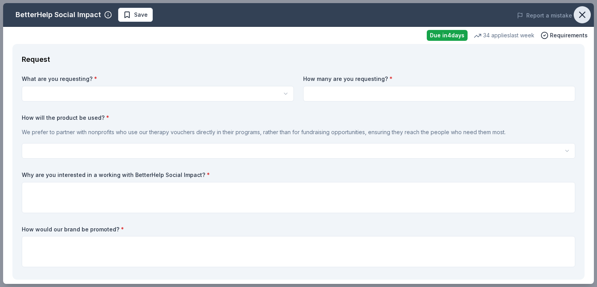 Image resolution: width=597 pixels, height=287 pixels. Describe the element at coordinates (504, 35) in the screenshot. I see `div: 34 applies last week` at that location.